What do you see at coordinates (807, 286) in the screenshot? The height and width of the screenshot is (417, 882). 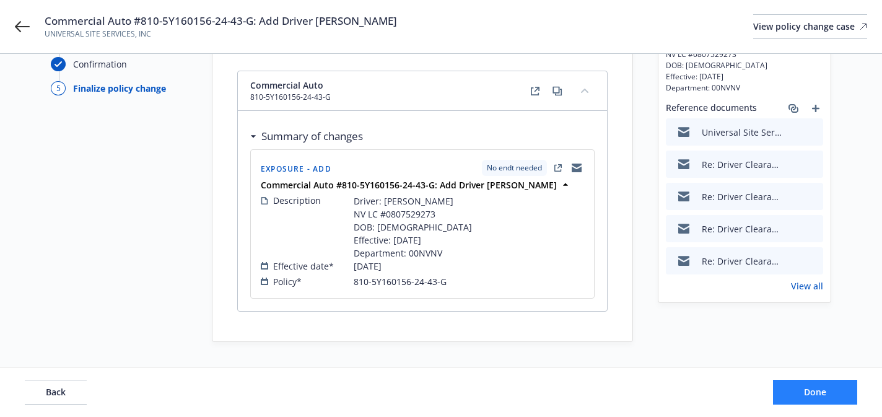 I see `a: View all` at bounding box center [807, 286].